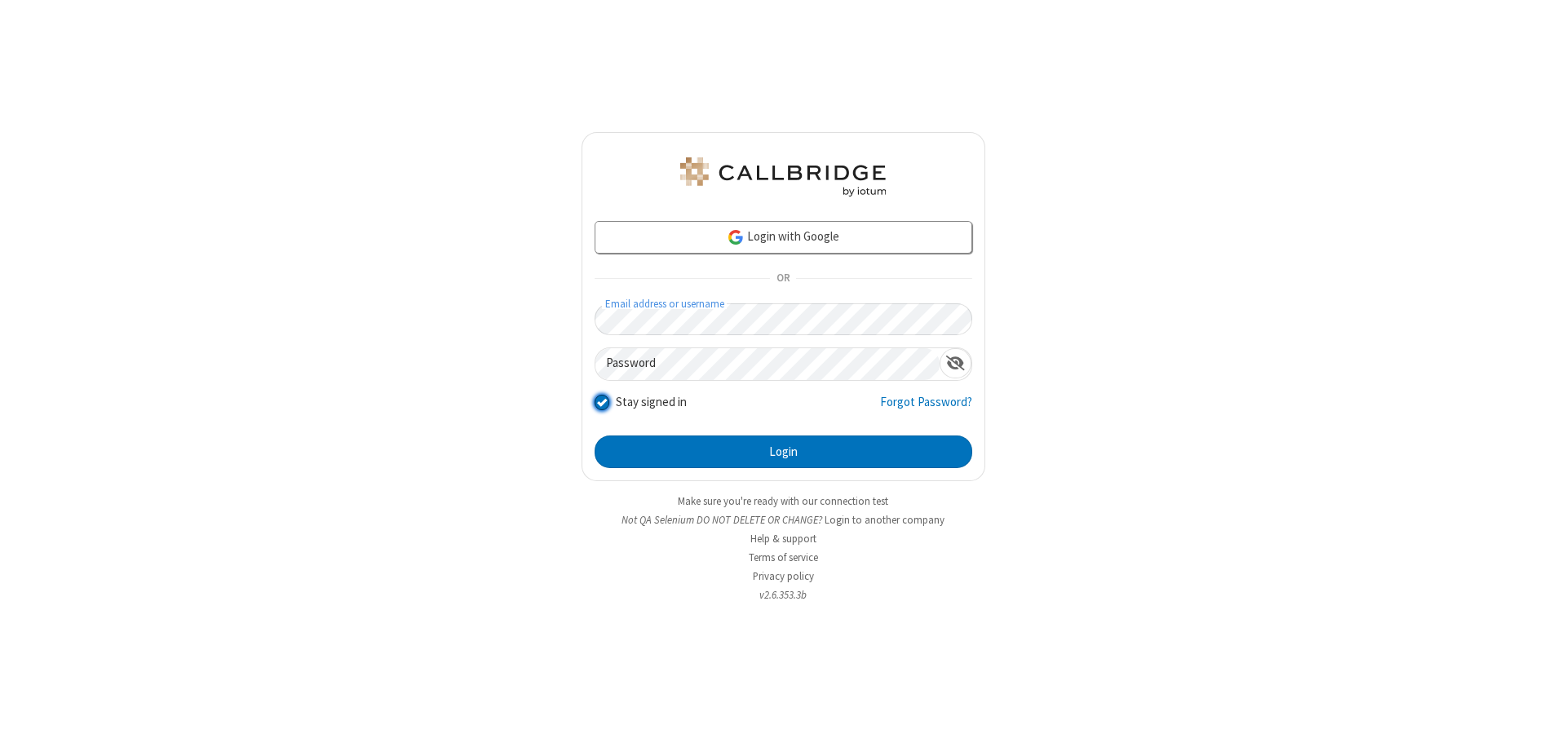 This screenshot has width=1566, height=747. What do you see at coordinates (783, 520) in the screenshot?
I see `li: Not QA Selenium DO NOT DELETE OR CHANGE?` at bounding box center [783, 520].